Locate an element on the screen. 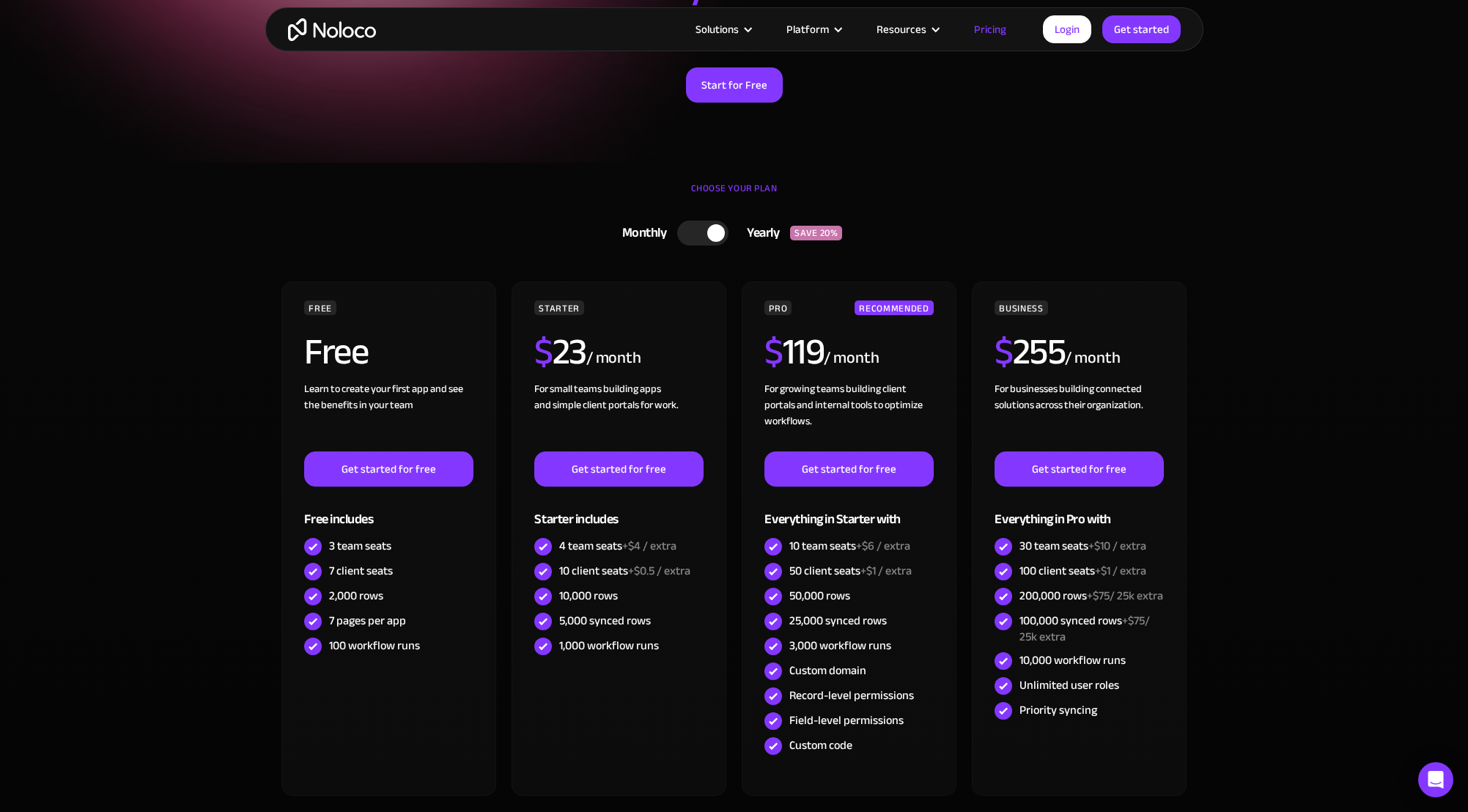  div: RECOMMENDED is located at coordinates (893, 308).